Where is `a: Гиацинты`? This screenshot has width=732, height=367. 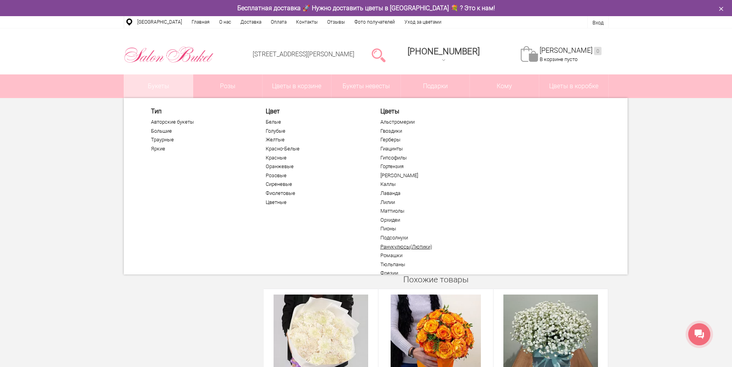
a: Гиацинты is located at coordinates (429, 149).